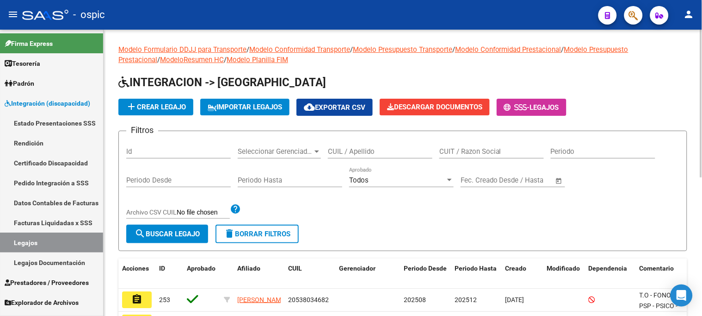 The width and height of the screenshot is (702, 316). Describe the element at coordinates (300, 50) in the screenshot. I see `a: Modelo Conformidad Transporte` at that location.